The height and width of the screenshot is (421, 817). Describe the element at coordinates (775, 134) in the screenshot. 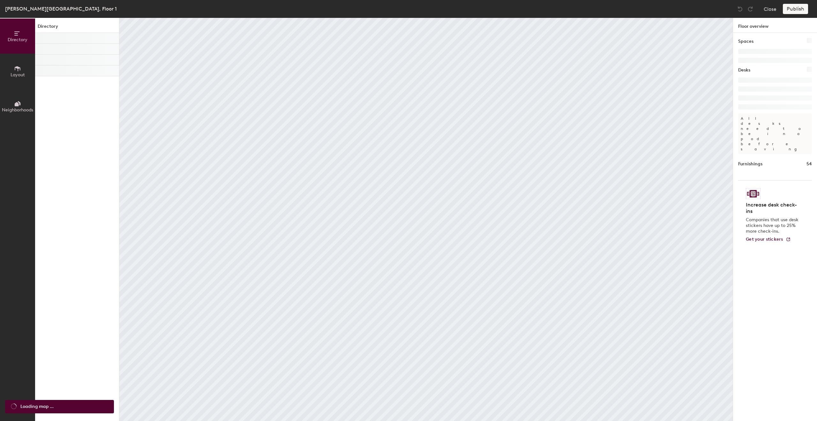

I see `p: All desks need to be in a pod before saving` at that location.